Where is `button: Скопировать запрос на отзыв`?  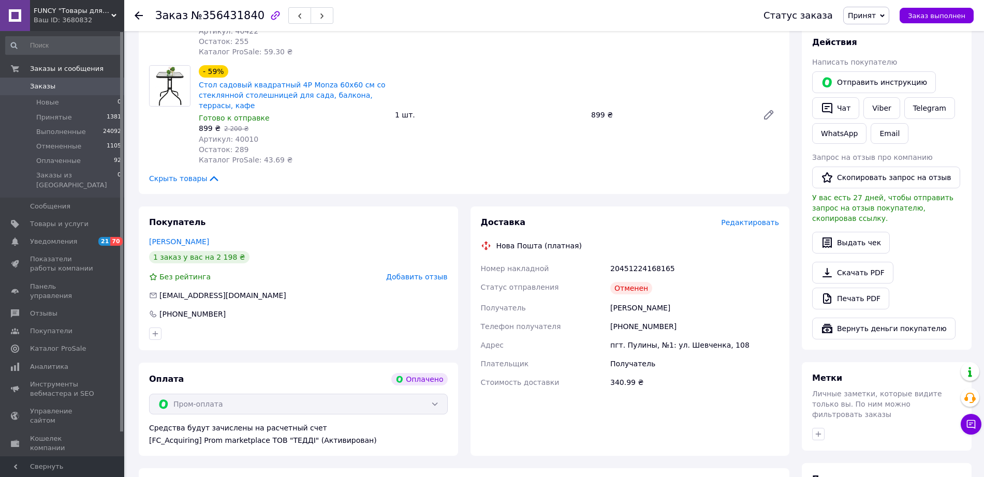 button: Скопировать запрос на отзыв is located at coordinates (886, 178).